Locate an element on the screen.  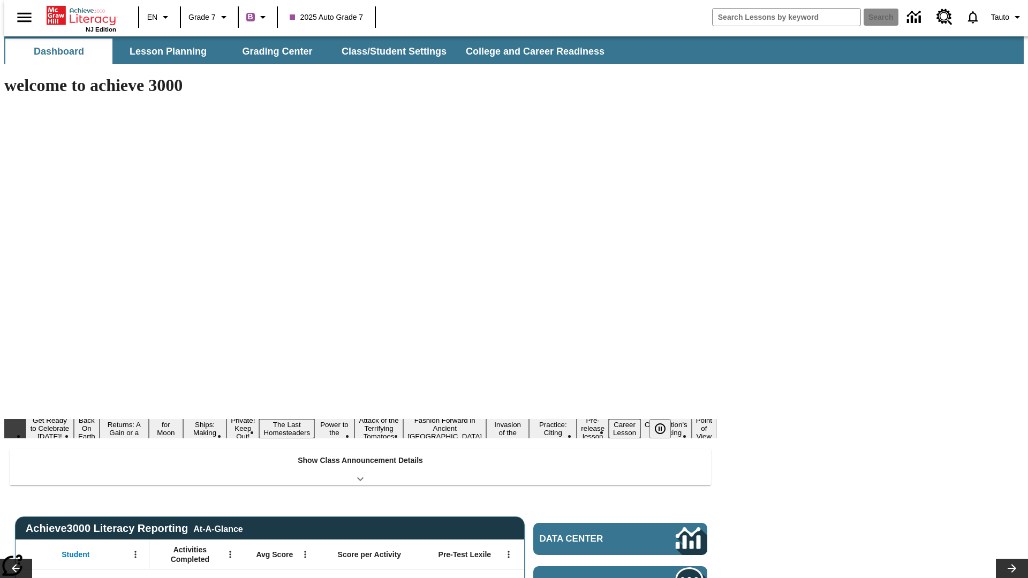
button: Open side menu is located at coordinates (24, 17).